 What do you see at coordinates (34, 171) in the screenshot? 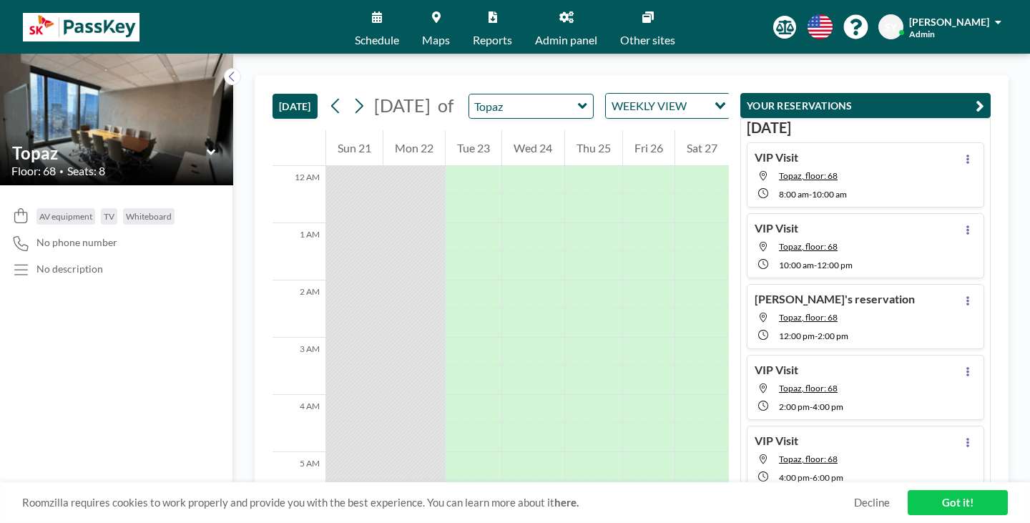
I see `span: Floor: 68` at bounding box center [34, 171].